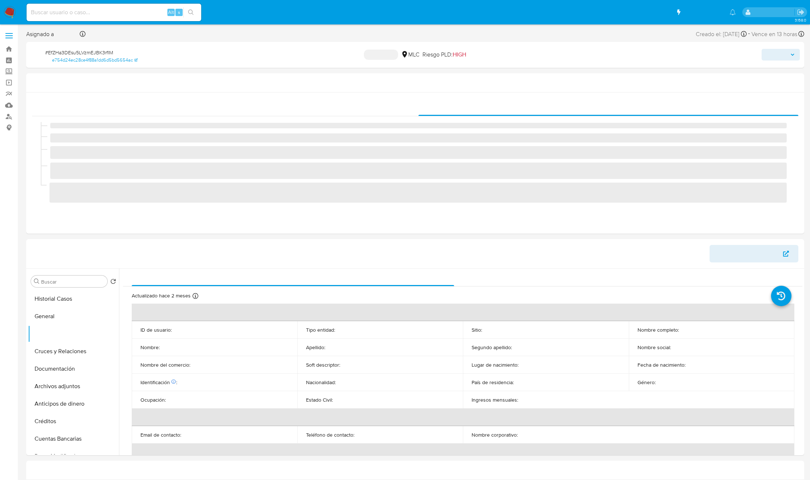  I want to click on button: Volver al orden por defecto, so click(113, 282).